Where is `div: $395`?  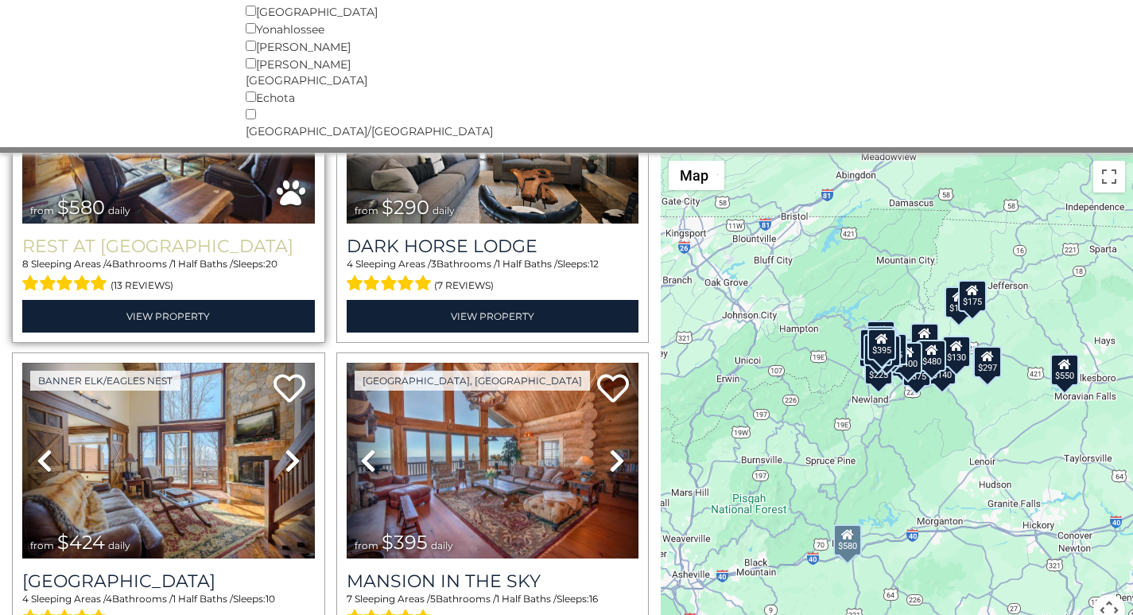
div: $395 is located at coordinates (882, 344).